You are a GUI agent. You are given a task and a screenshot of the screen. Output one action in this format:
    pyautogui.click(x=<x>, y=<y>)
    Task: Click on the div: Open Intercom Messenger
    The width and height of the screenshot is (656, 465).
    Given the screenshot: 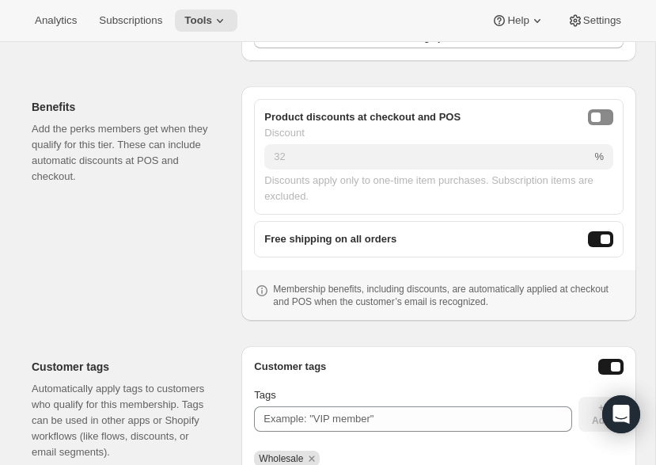 What is the action you would take?
    pyautogui.click(x=622, y=414)
    